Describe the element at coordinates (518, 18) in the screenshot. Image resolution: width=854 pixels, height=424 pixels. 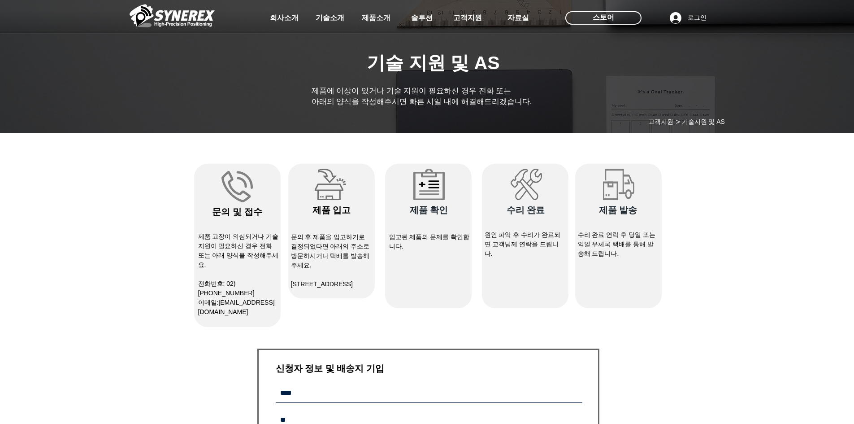
I see `span: 자료실` at that location.